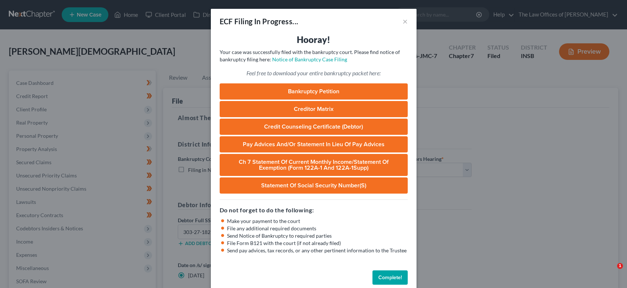 This screenshot has width=627, height=288. What do you see at coordinates (310, 59) in the screenshot?
I see `a: Notice of Bankruptcy Case Filing` at bounding box center [310, 59].